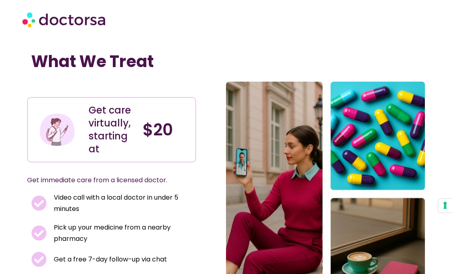 This screenshot has width=452, height=274. I want to click on p: Get immediate care from a licensed doctor., so click(102, 180).